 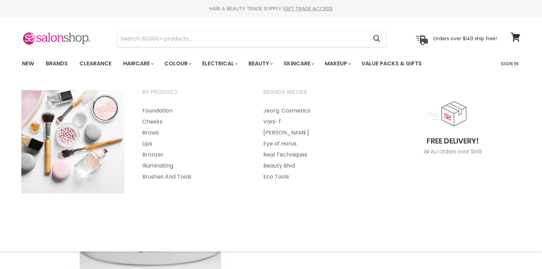 I want to click on a: Electrical, so click(x=219, y=64).